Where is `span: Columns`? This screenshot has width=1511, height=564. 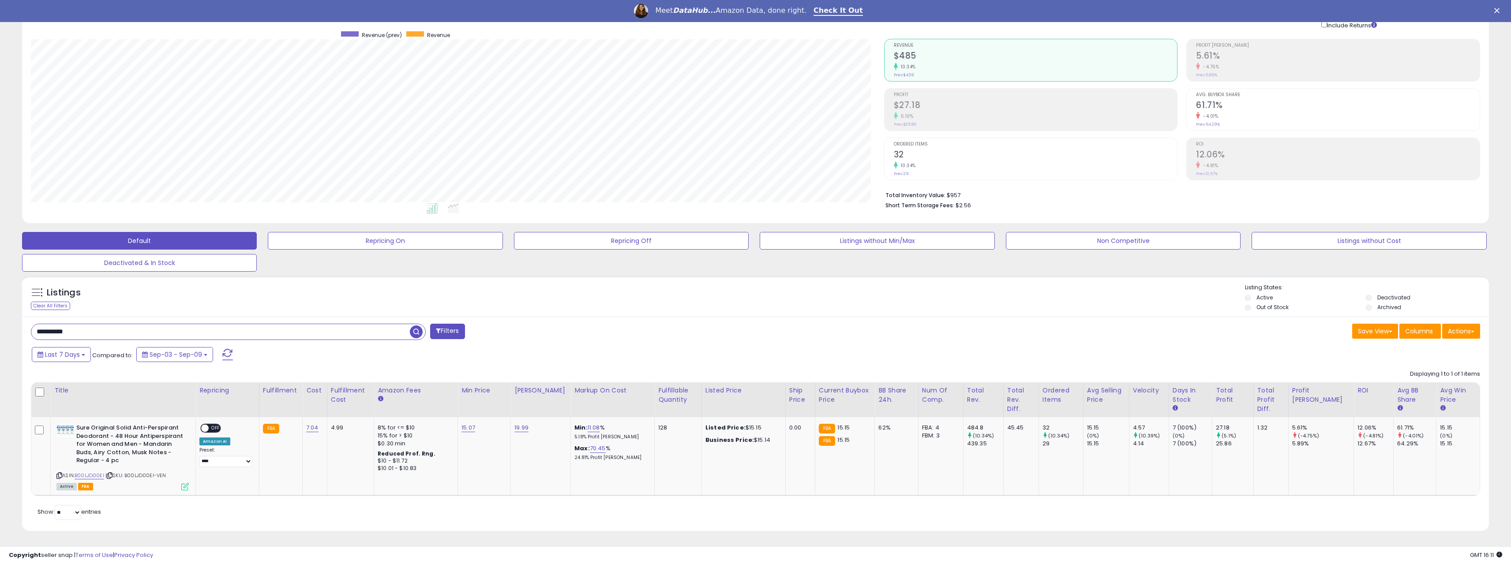
span: Columns is located at coordinates (1419, 331).